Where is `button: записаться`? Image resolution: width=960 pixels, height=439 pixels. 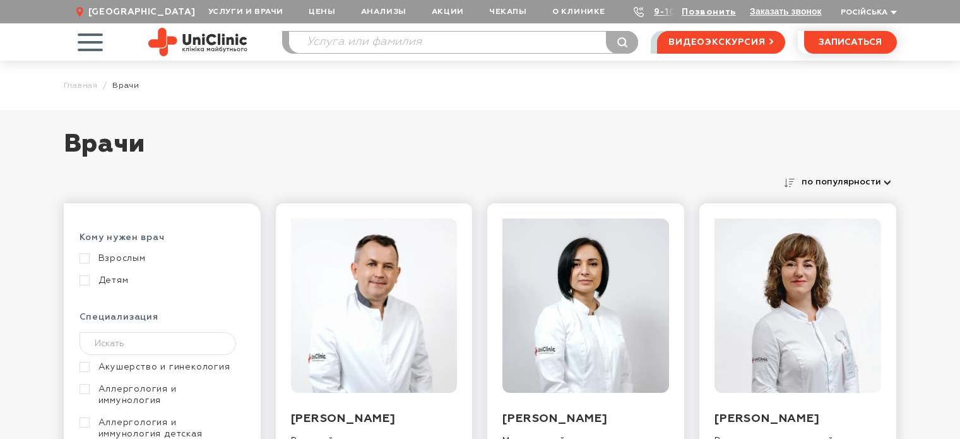
button: записаться is located at coordinates (850, 42).